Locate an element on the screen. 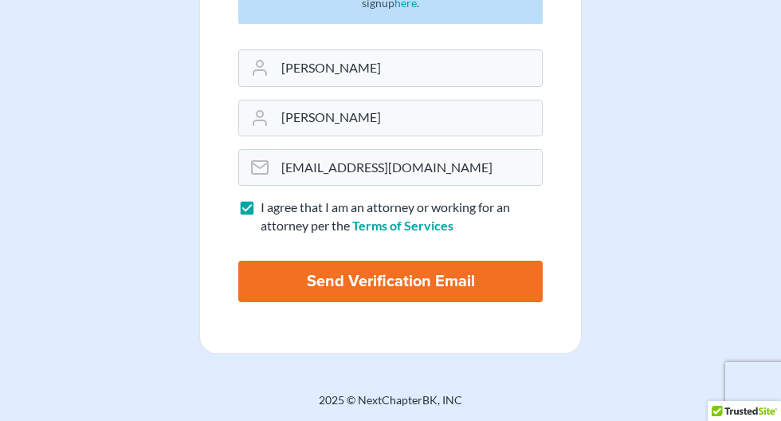 This screenshot has width=781, height=421. div: 2025 © NextChapterBK, INC is located at coordinates (390, 406).